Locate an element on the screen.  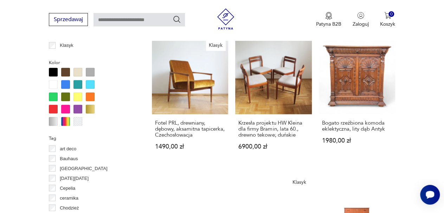
button: Zaloguj is located at coordinates (361, 20).